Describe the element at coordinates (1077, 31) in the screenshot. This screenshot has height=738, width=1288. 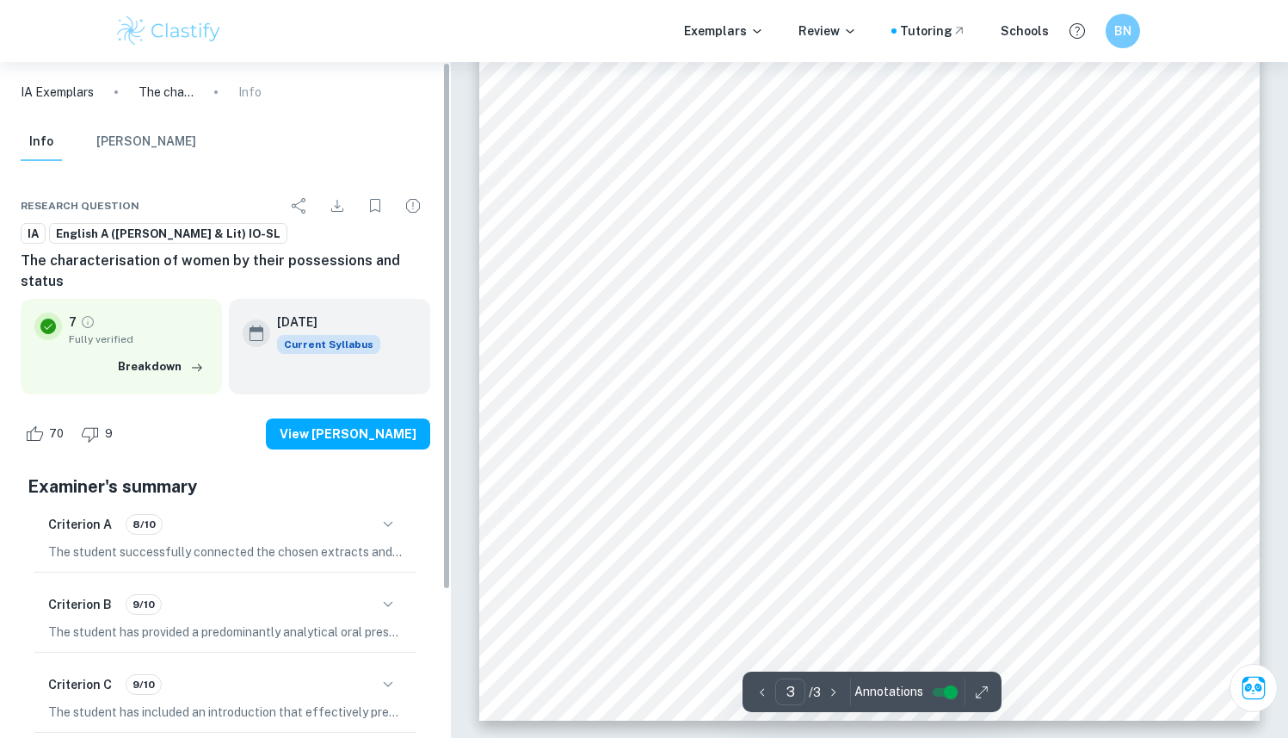
I see `button: Help and Feedback` at that location.